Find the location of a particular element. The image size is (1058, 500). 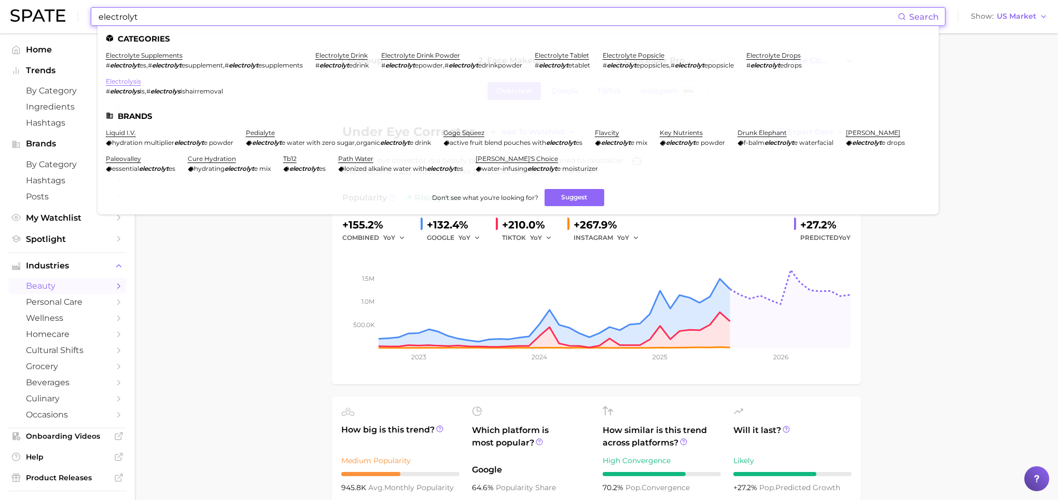

span: ishairremoval is located at coordinates (202, 91).